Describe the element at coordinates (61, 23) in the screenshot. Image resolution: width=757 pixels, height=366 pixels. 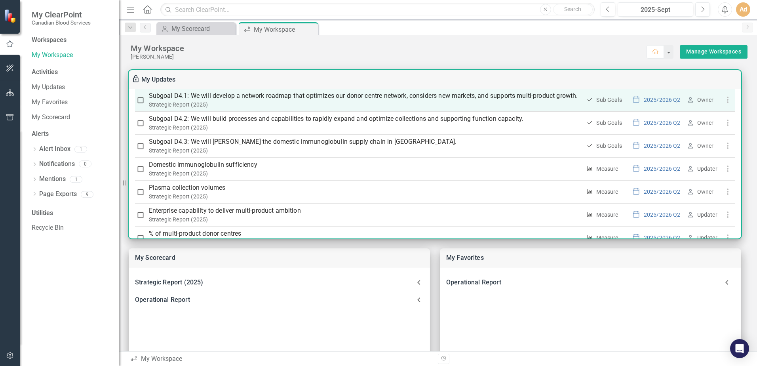
I see `small: Canadian Blood Services` at that location.